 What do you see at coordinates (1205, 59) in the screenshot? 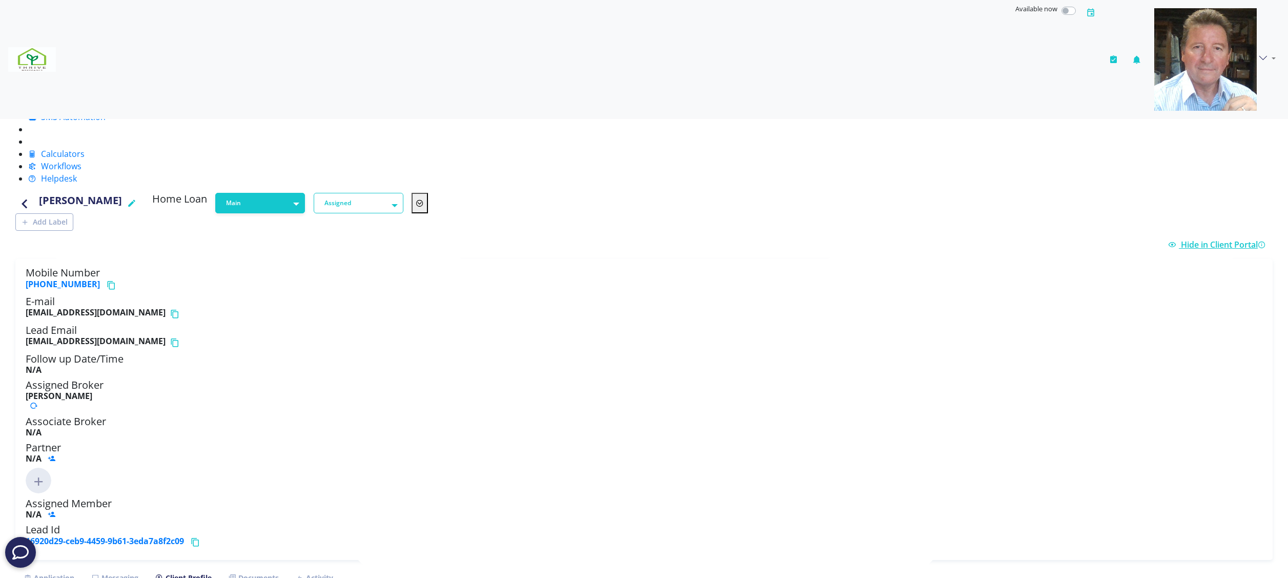
I see `img: 05ee49a5-7a20-4666-9e8c-f1b57a6951a1-637908577730117354.png` at bounding box center [1205, 59].